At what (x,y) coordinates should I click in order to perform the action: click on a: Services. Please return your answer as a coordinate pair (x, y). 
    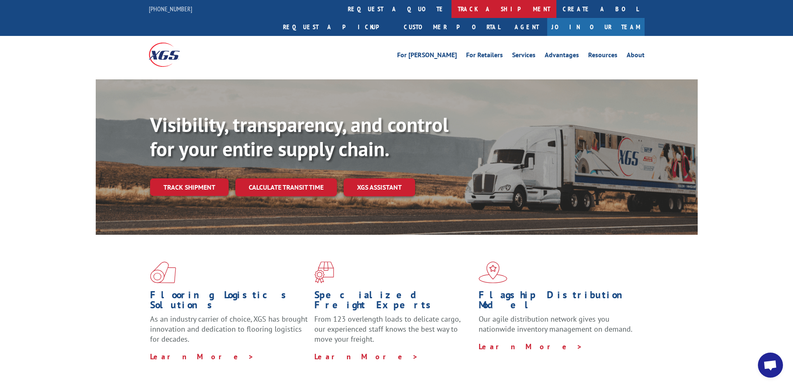
    Looking at the image, I should click on (524, 56).